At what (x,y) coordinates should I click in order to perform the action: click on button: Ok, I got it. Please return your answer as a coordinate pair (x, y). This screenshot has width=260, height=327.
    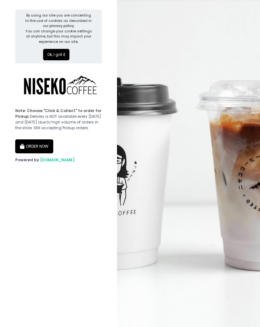
    Looking at the image, I should click on (56, 55).